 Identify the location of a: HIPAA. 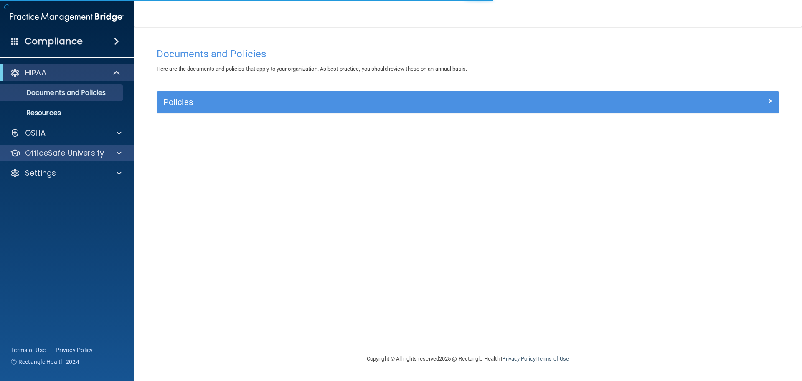
(66, 73).